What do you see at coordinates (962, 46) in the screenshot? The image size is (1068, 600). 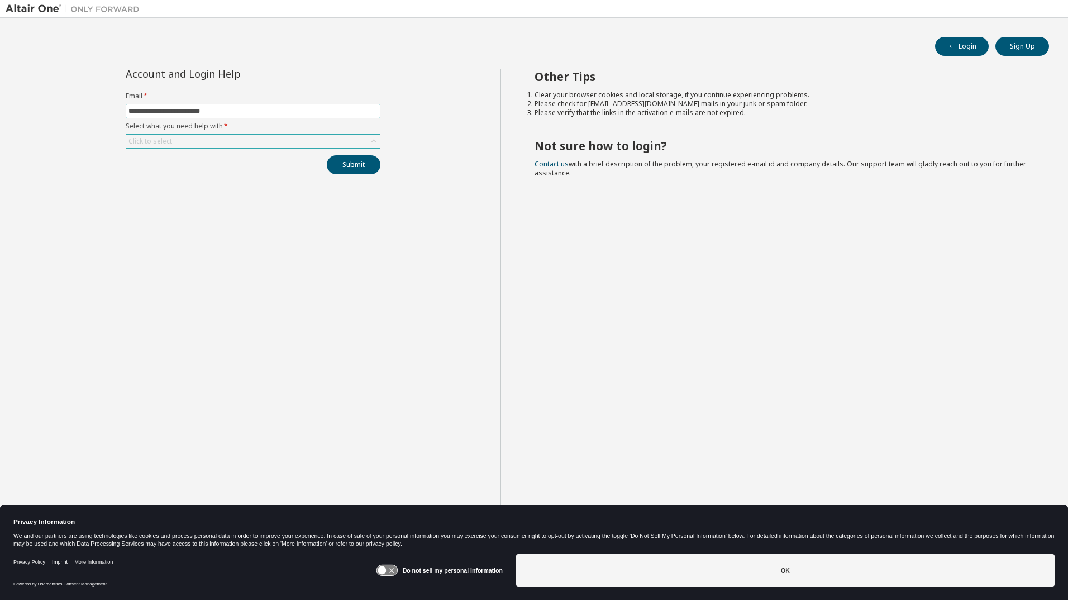 I see `button: Login` at bounding box center [962, 46].